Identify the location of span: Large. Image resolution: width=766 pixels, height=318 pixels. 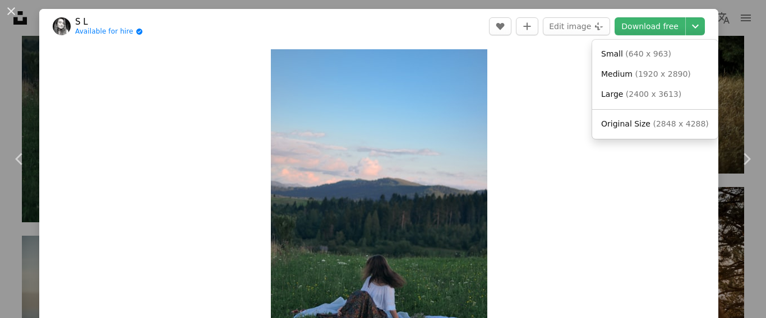
(612, 94).